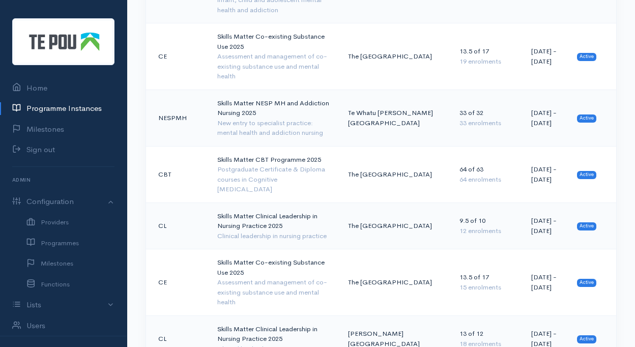  I want to click on div: 15 enrolments, so click(487, 287).